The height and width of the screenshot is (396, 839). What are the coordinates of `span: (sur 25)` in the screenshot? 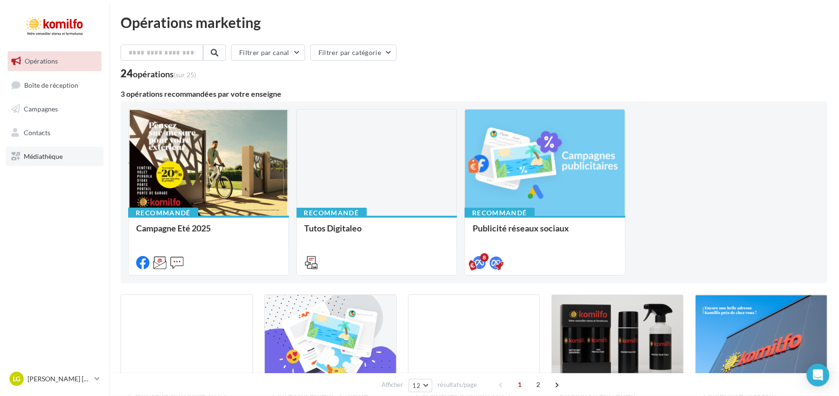 It's located at (185, 75).